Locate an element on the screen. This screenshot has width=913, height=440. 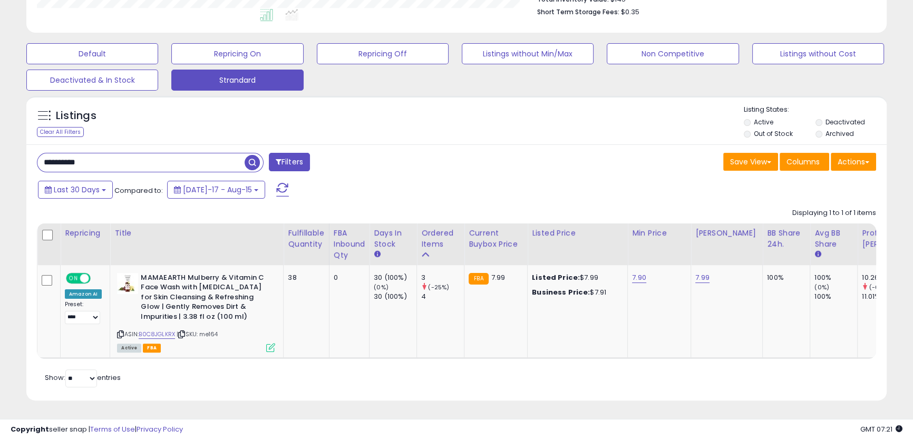
div: $7.91 is located at coordinates (575, 292).